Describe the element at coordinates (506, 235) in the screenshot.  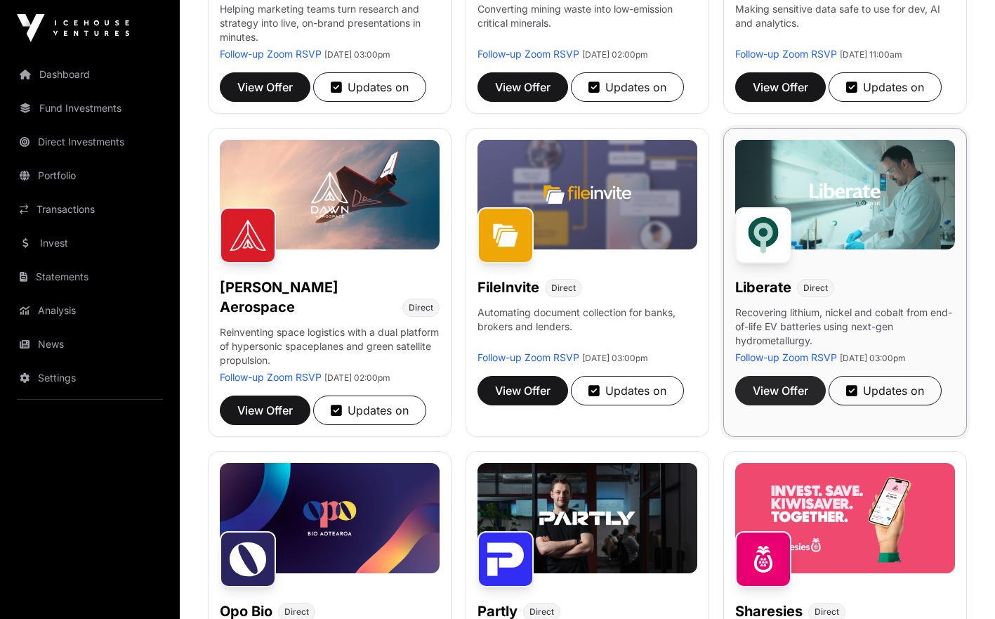
I see `img: FileInvite` at that location.